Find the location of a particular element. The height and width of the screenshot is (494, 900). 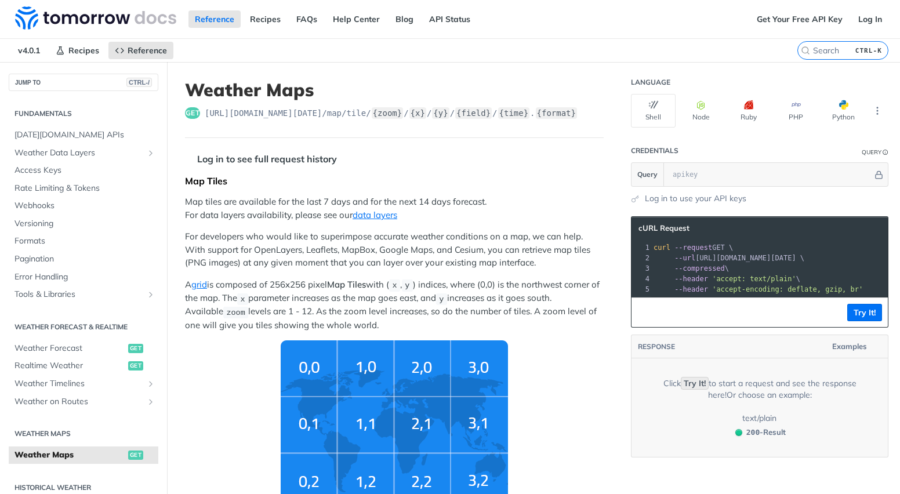

label: {time} is located at coordinates (514, 113).